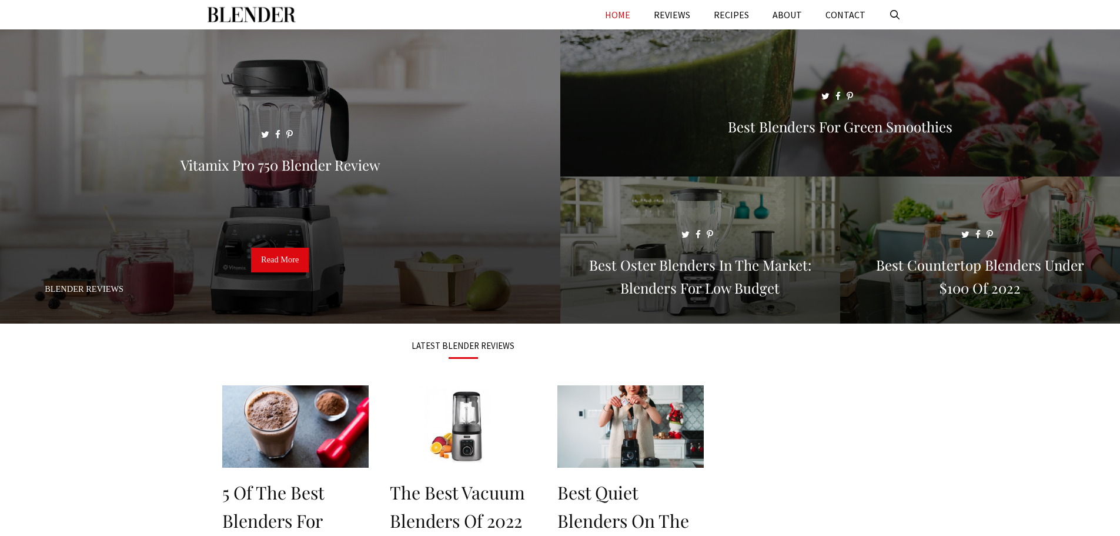  Describe the element at coordinates (463, 345) in the screenshot. I see `h3: LATEST BLENDER REVIEWS` at that location.